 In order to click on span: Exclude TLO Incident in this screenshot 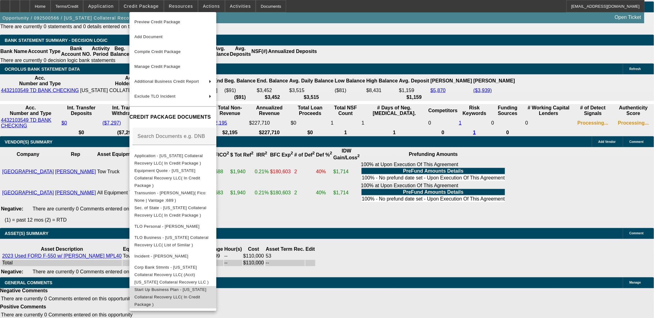, I will do `click(155, 96)`.